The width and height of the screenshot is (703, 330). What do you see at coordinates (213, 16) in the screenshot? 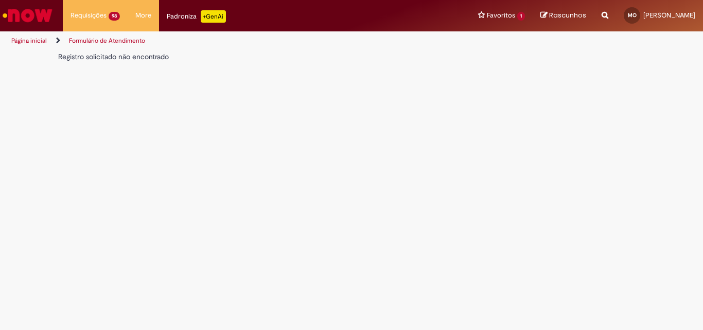
I see `p: +GenAi` at bounding box center [213, 16].